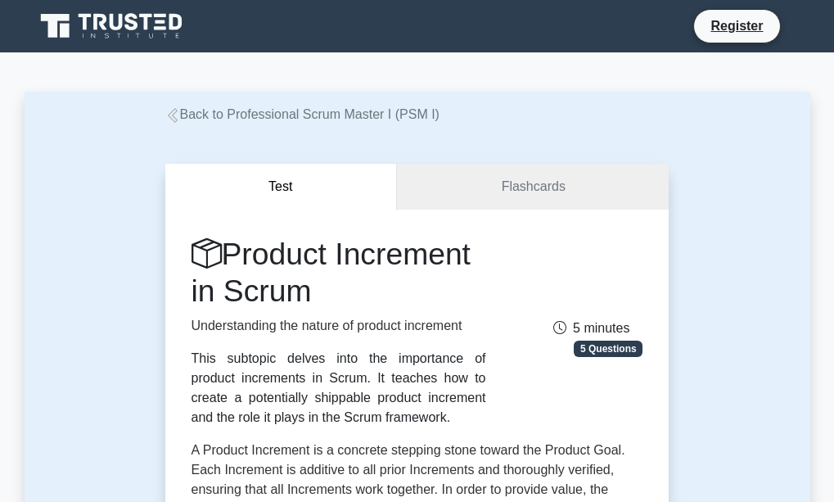 The height and width of the screenshot is (502, 834). Describe the element at coordinates (591, 327) in the screenshot. I see `span: 5 minutes` at that location.